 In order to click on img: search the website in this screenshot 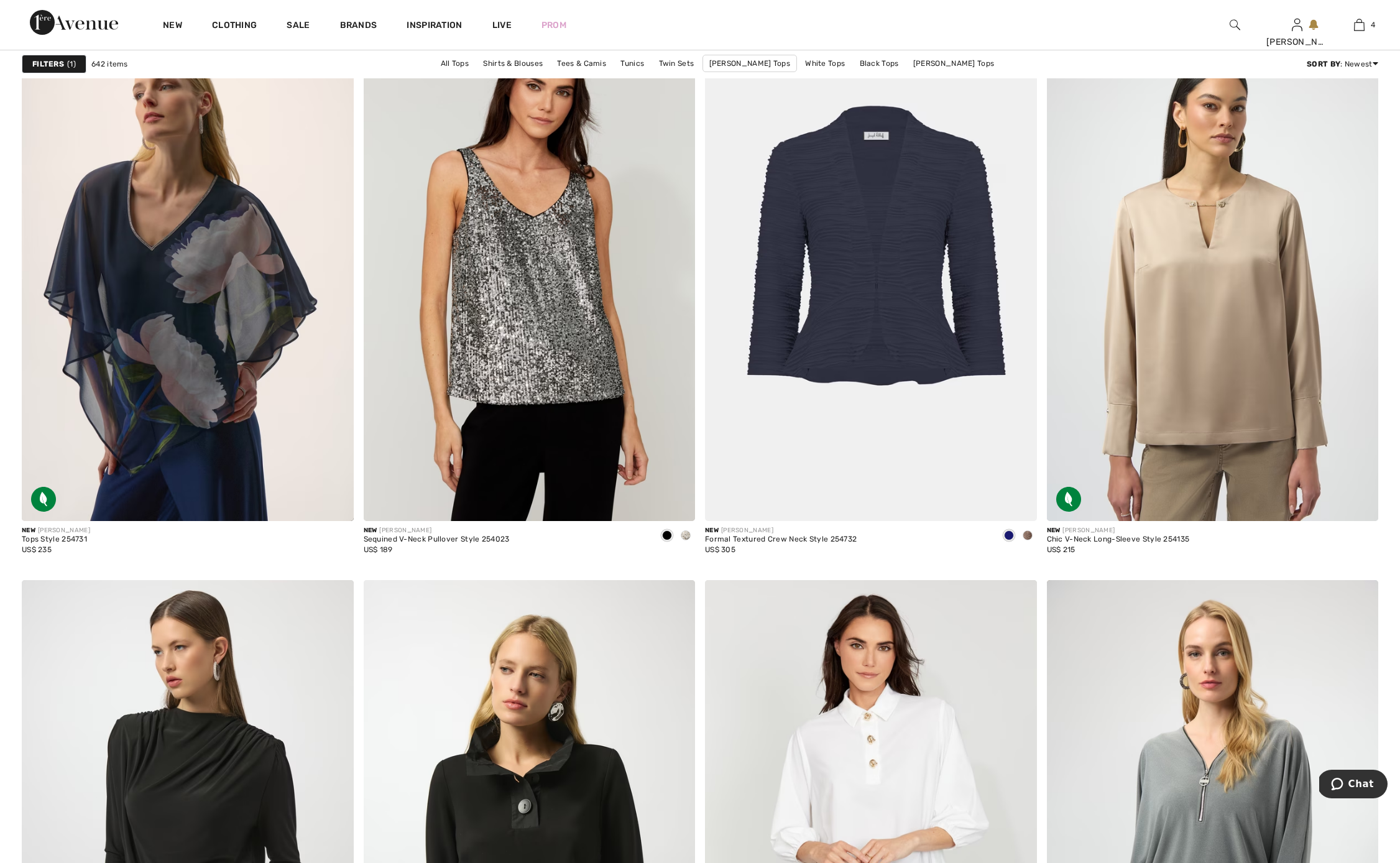, I will do `click(1235, 25)`.